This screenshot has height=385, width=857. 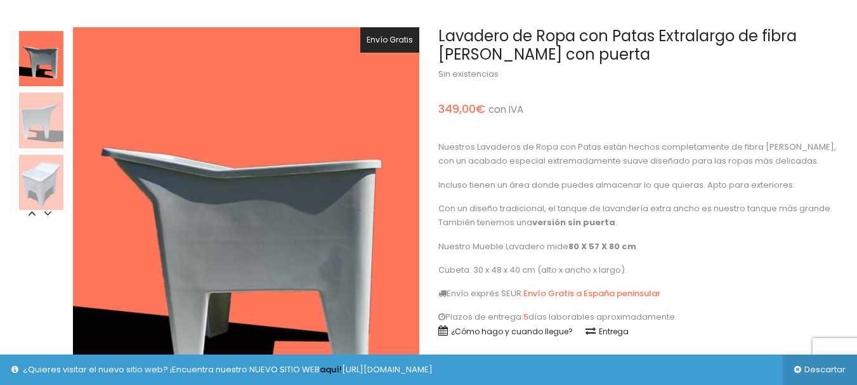 I want to click on span: Envío Gratis, so click(x=390, y=39).